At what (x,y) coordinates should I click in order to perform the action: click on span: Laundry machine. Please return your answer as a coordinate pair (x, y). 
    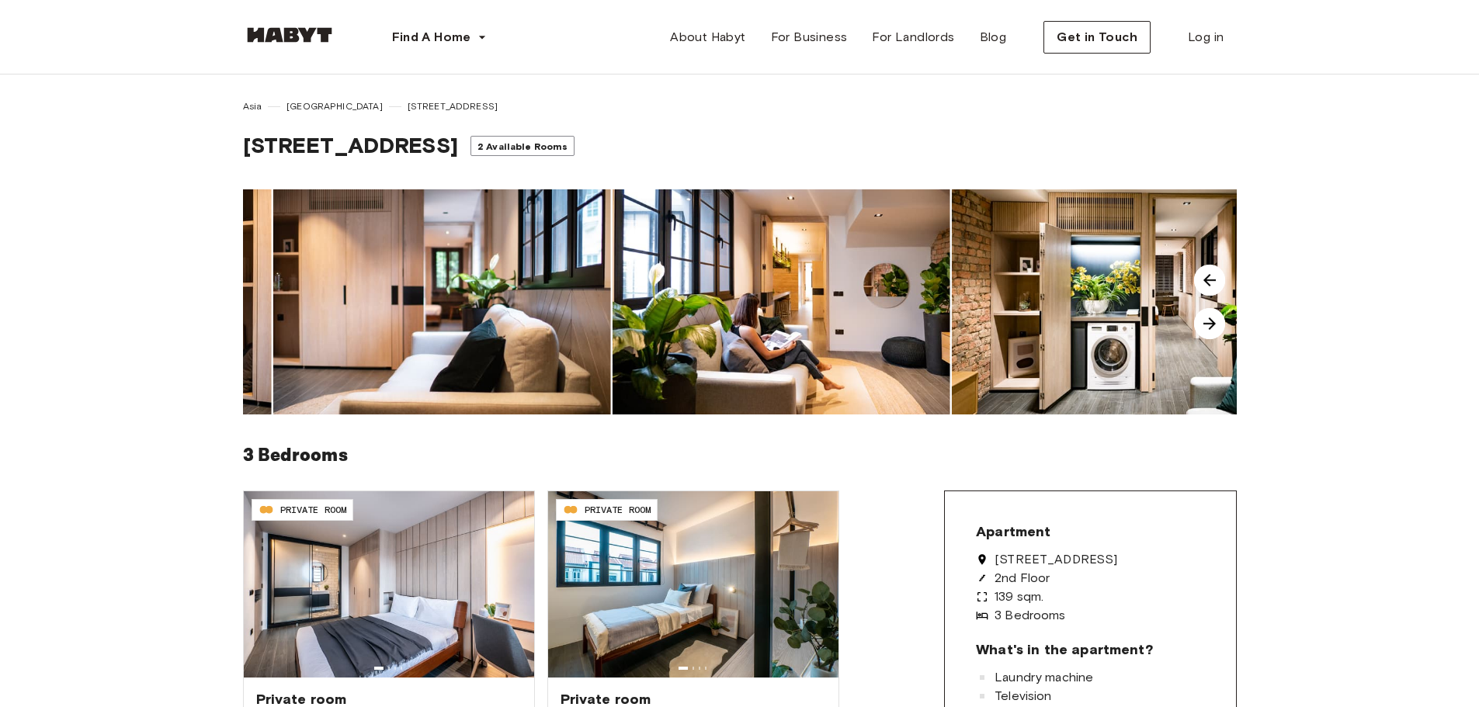
    Looking at the image, I should click on (1044, 678).